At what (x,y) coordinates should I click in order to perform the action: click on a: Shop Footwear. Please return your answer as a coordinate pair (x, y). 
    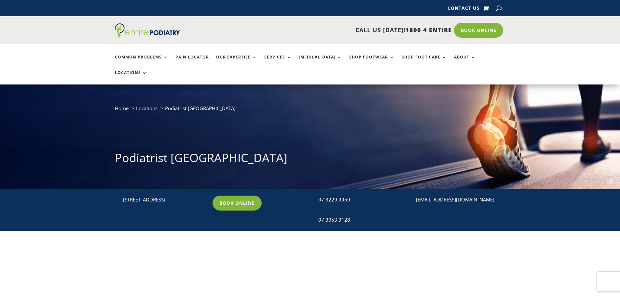
    Looking at the image, I should click on (371, 62).